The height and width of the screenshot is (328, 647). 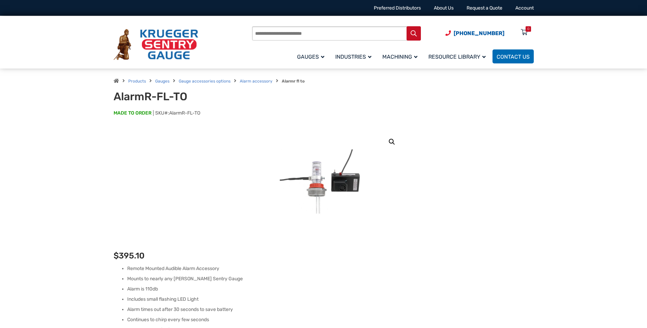 I want to click on a: Machining, so click(x=401, y=56).